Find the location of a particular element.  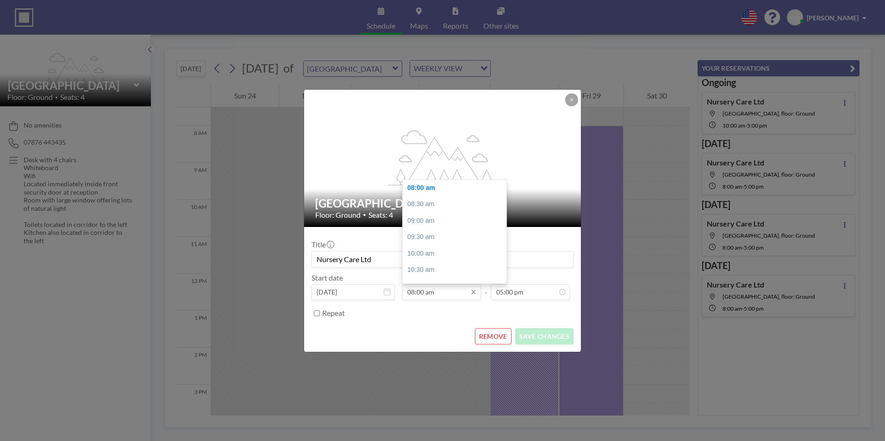

button: REMOVE is located at coordinates (493, 336).